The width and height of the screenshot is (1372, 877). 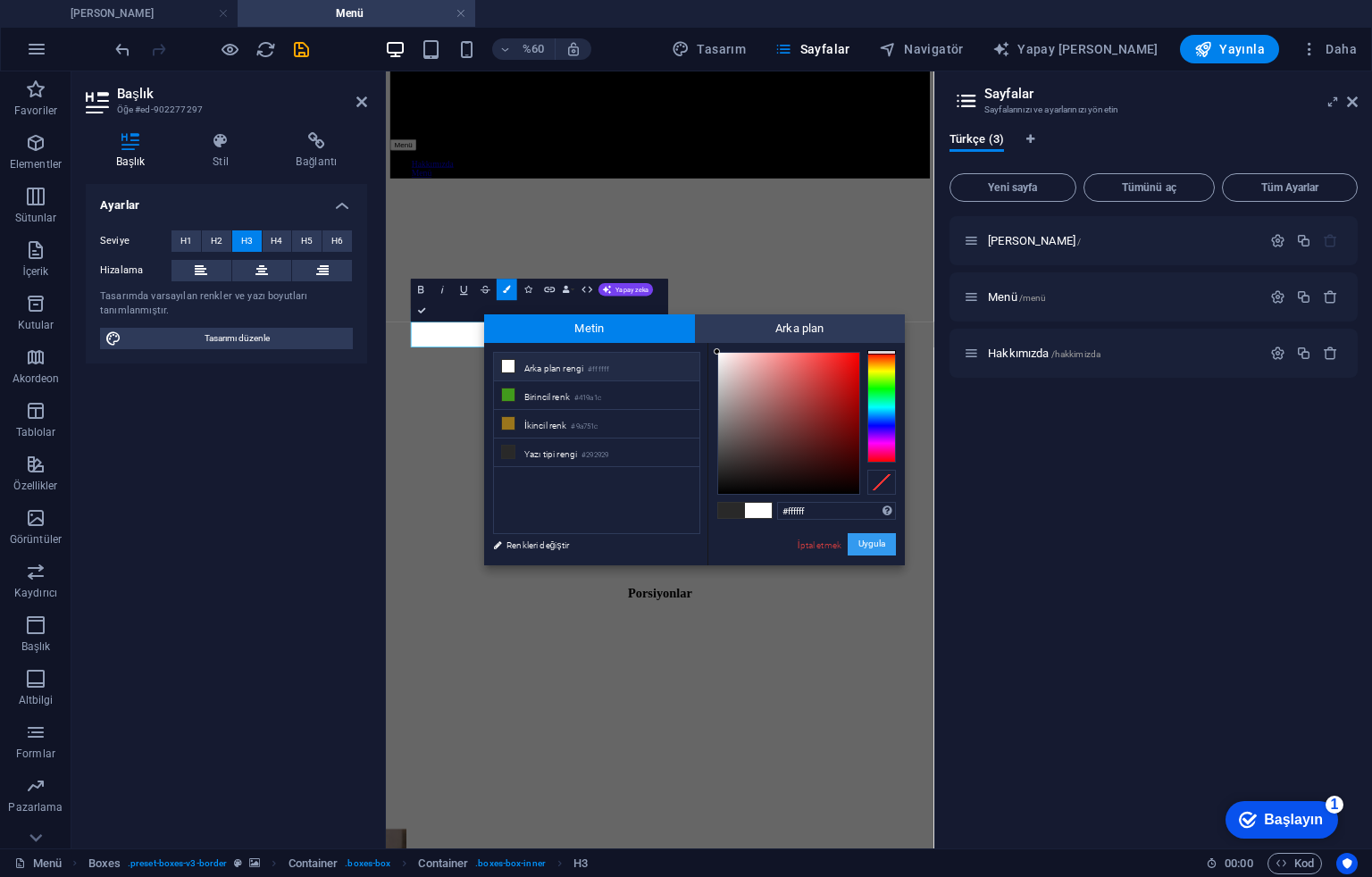 I want to click on font: Kaydırıcı, so click(x=35, y=593).